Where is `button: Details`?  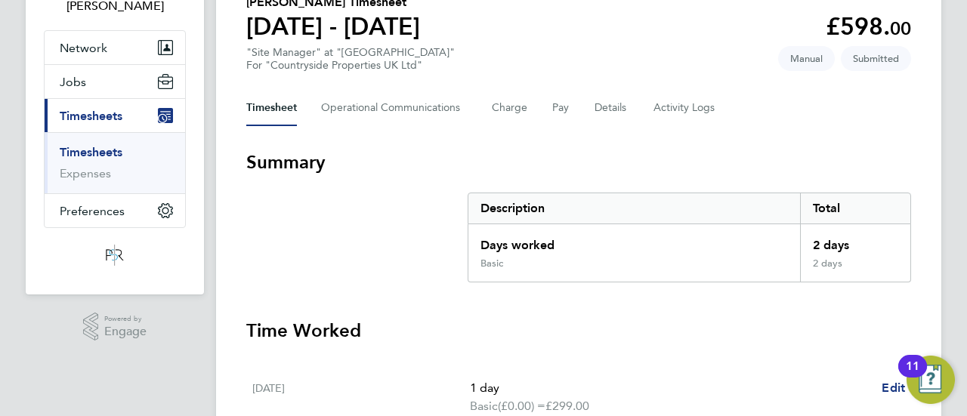
button: Details is located at coordinates (612, 108).